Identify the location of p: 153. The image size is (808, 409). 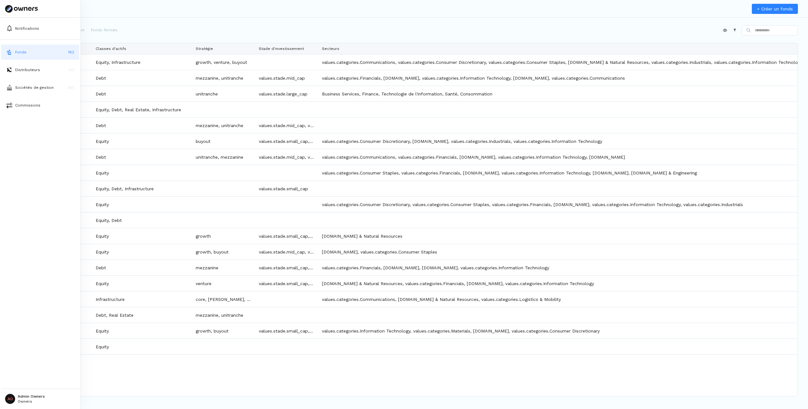
(71, 70).